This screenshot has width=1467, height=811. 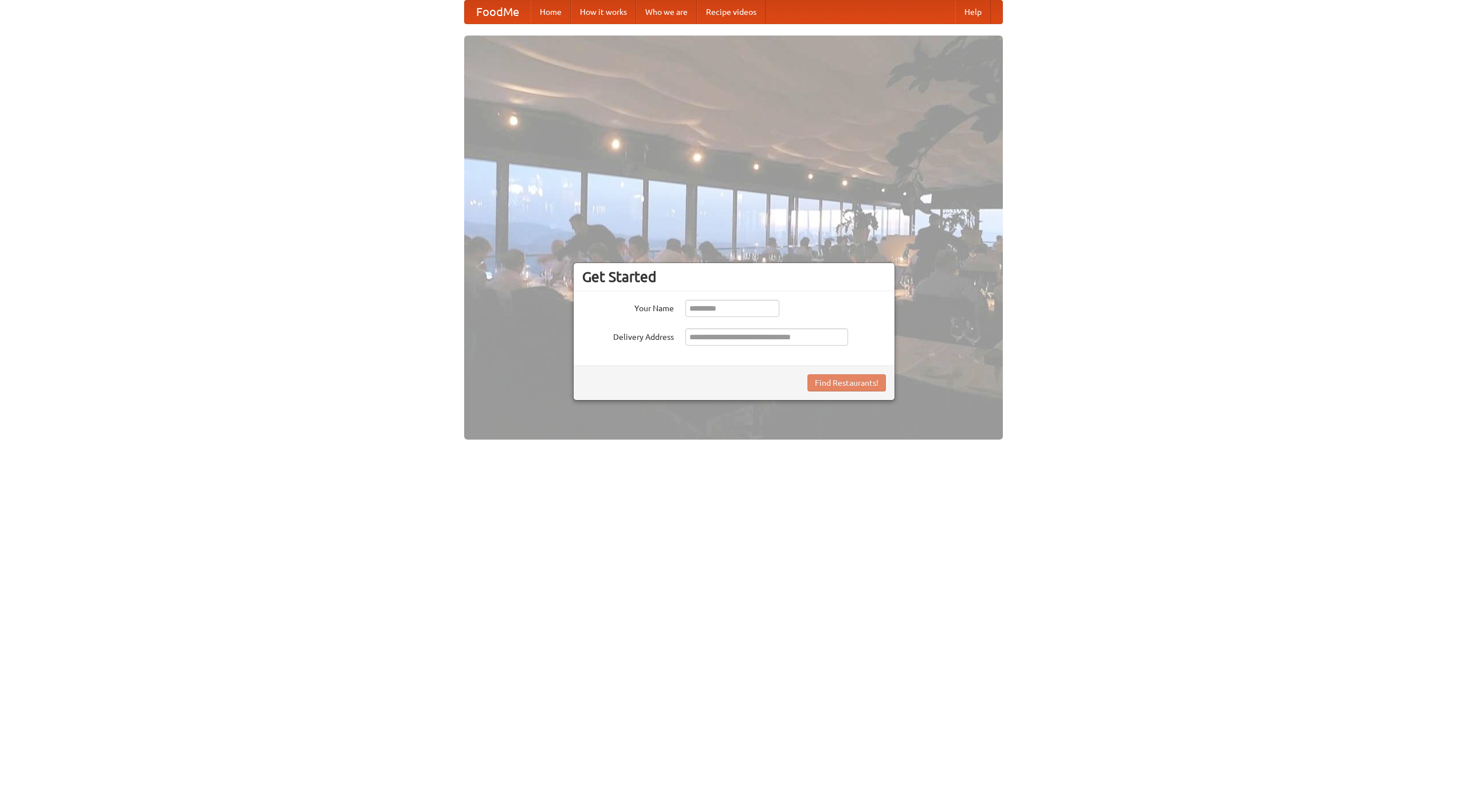 I want to click on a: Recipe videos, so click(x=731, y=12).